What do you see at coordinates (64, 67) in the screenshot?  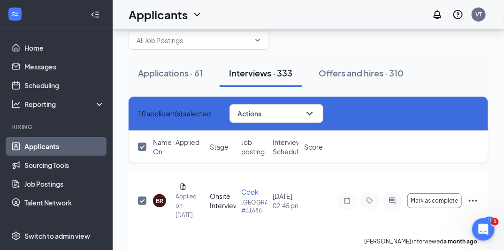 I see `a: Messages` at bounding box center [64, 67].